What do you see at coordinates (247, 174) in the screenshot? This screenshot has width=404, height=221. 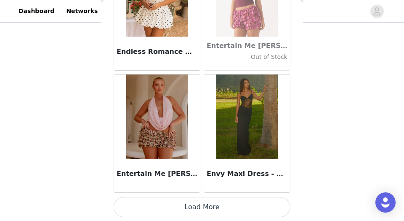 I see `h3: Envy Maxi Dress - Black` at bounding box center [247, 174].